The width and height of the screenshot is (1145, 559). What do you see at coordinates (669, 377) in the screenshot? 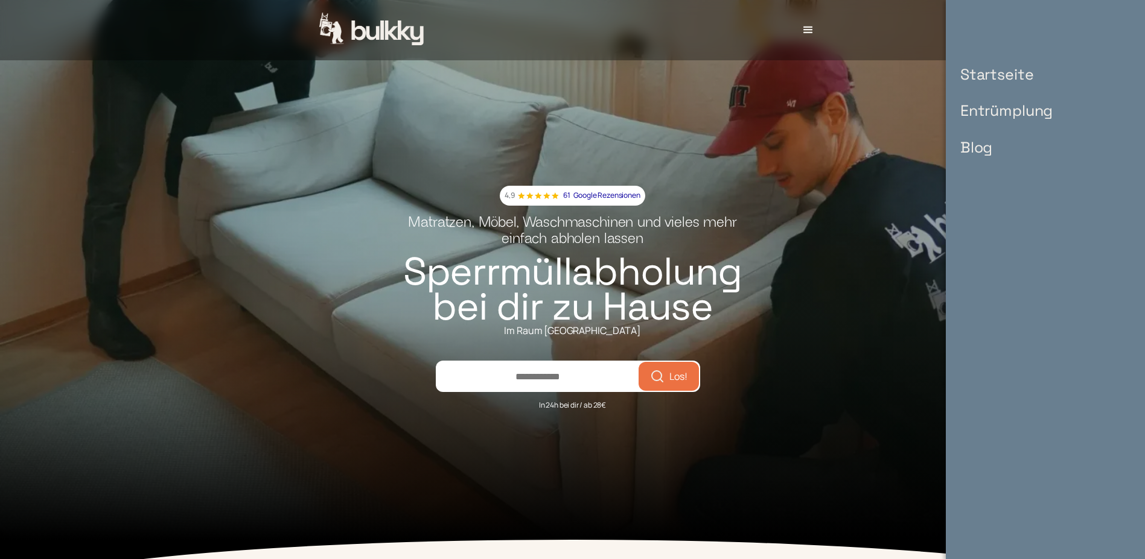
I see `button: Los!` at bounding box center [669, 377].